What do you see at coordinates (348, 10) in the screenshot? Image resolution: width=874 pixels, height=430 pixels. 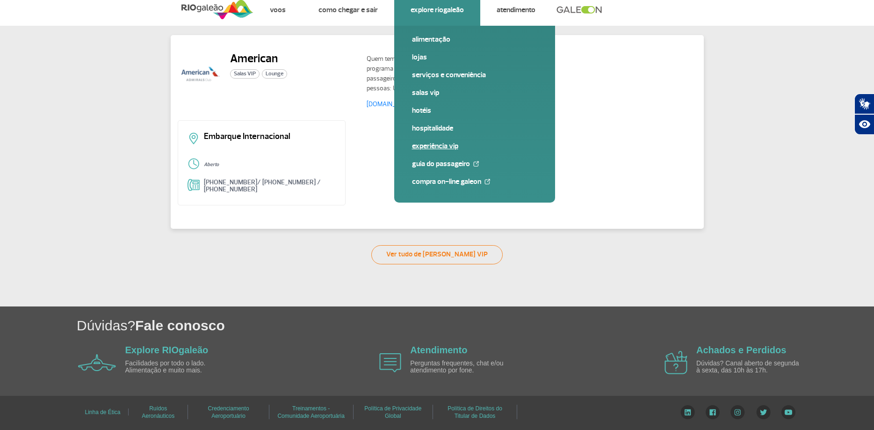 I see `a: Como chegar e sair` at bounding box center [348, 10].